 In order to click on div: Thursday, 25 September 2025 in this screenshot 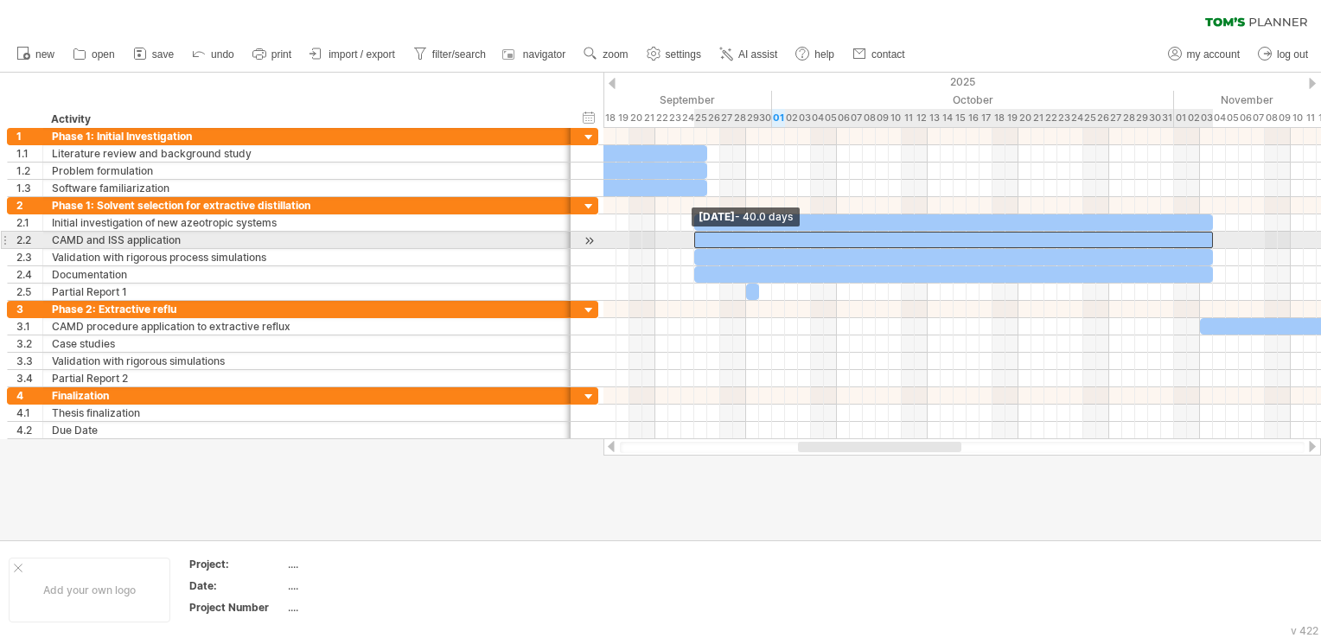, I will do `click(701, 118)`.